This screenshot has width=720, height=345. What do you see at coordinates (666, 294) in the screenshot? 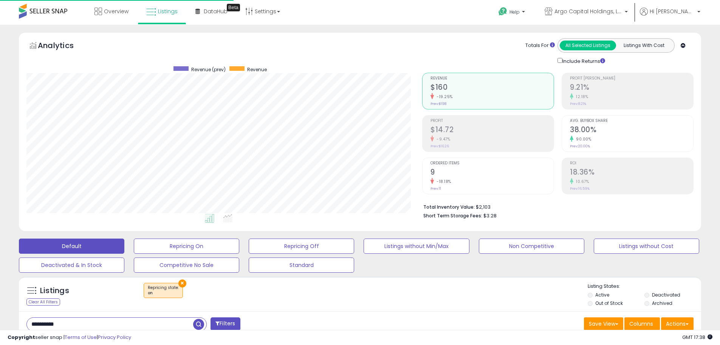
I see `label: Deactivated` at bounding box center [666, 294].